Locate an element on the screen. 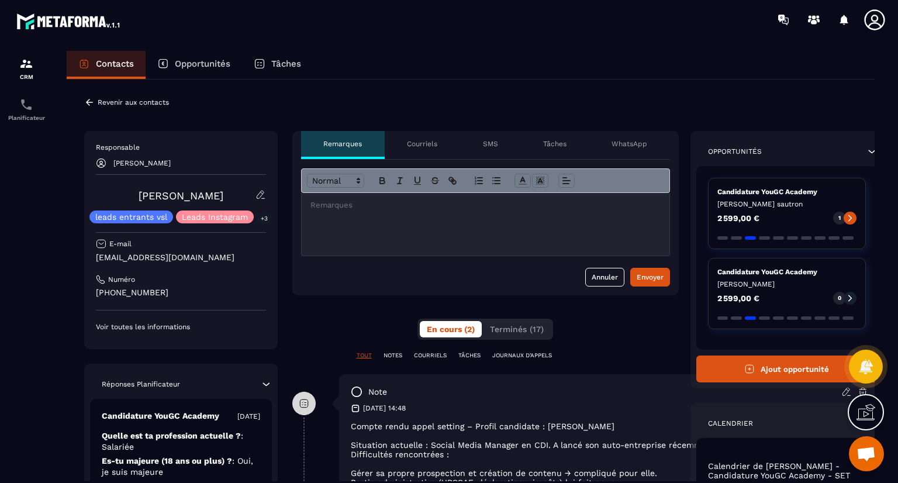 This screenshot has width=898, height=483. p: 1 is located at coordinates (840, 218).